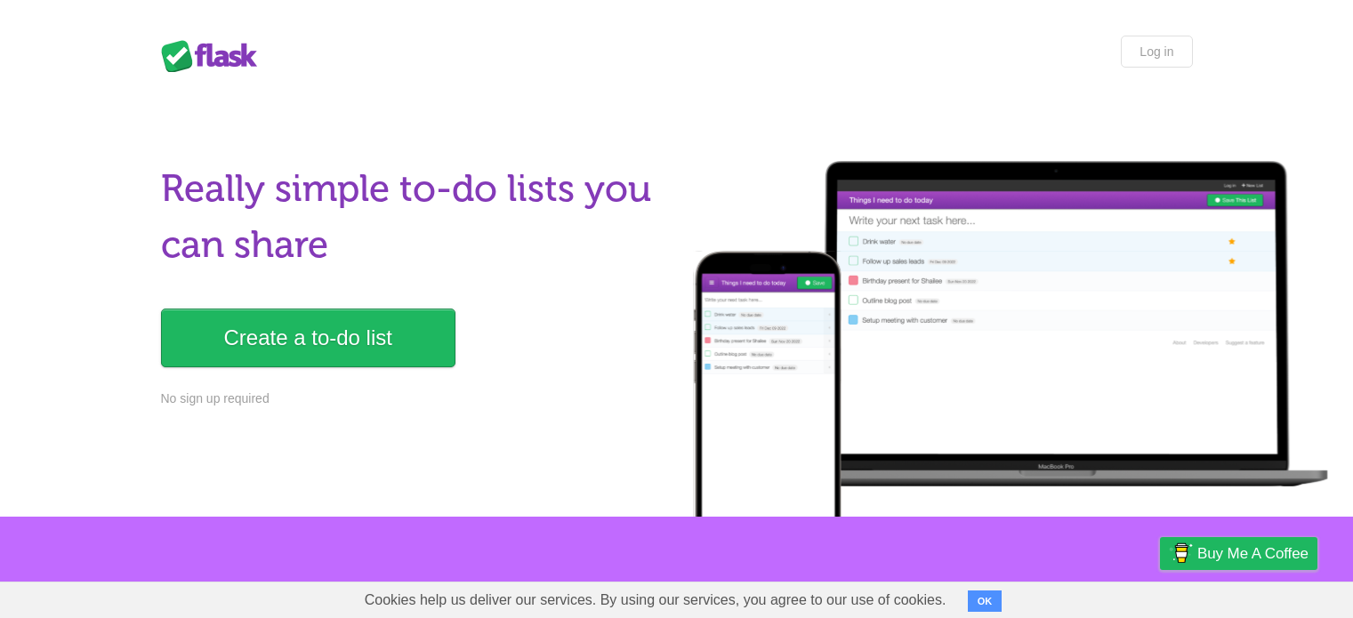  What do you see at coordinates (1156, 52) in the screenshot?
I see `a: Log in` at bounding box center [1156, 52].